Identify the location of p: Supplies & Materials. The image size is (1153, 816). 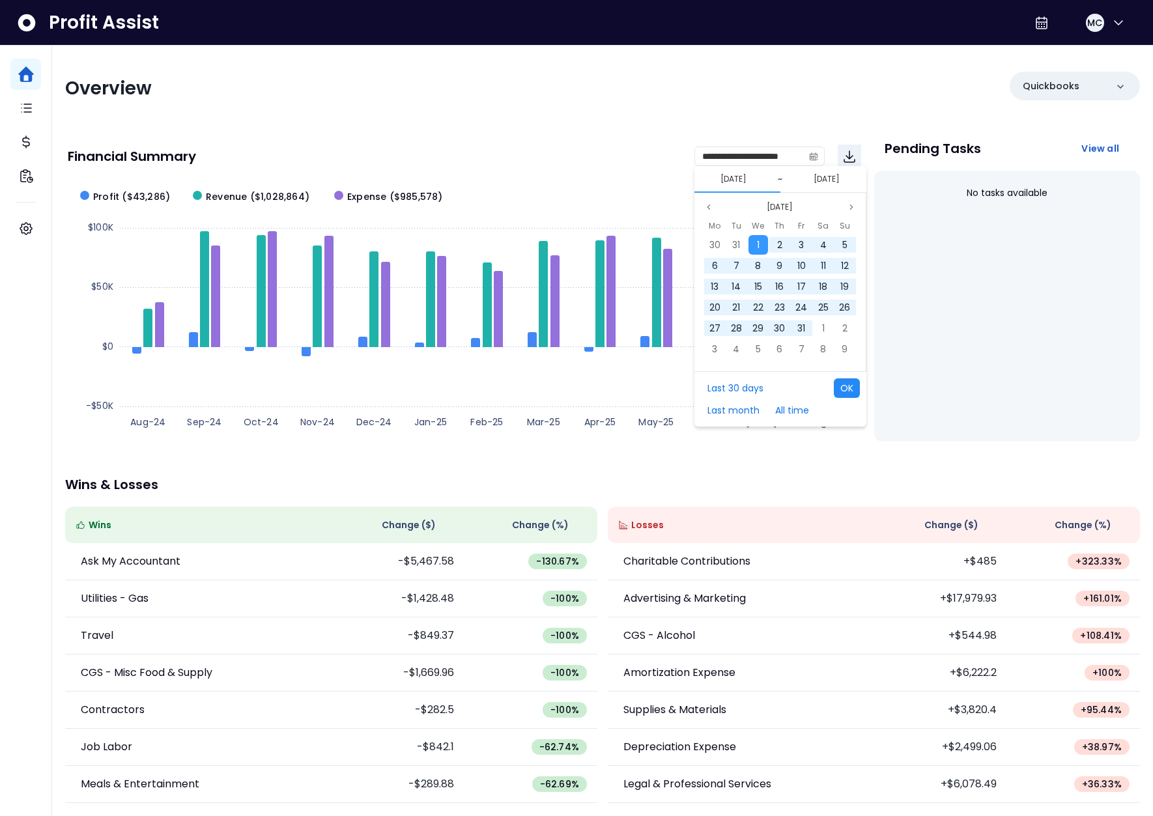
(675, 710).